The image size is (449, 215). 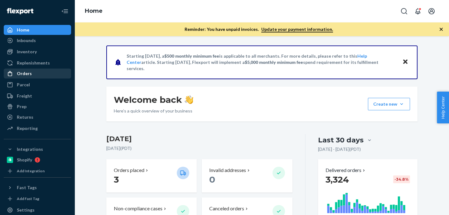 What do you see at coordinates (24, 160) in the screenshot?
I see `div: Shopify` at bounding box center [24, 160].